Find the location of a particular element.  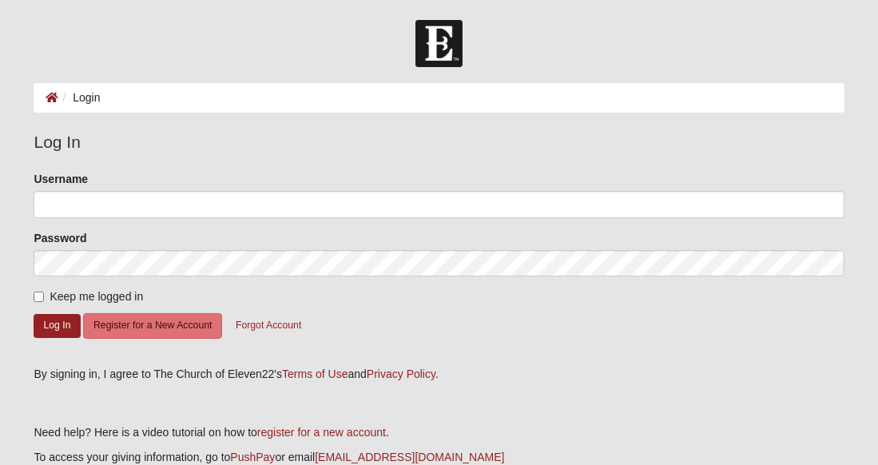

label: Password is located at coordinates (60, 238).